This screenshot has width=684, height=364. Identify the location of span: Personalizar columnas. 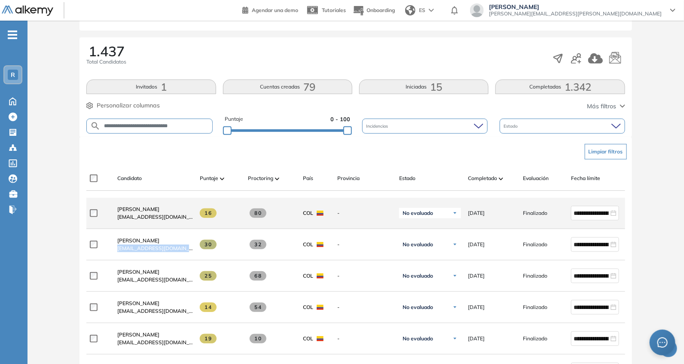
(128, 105).